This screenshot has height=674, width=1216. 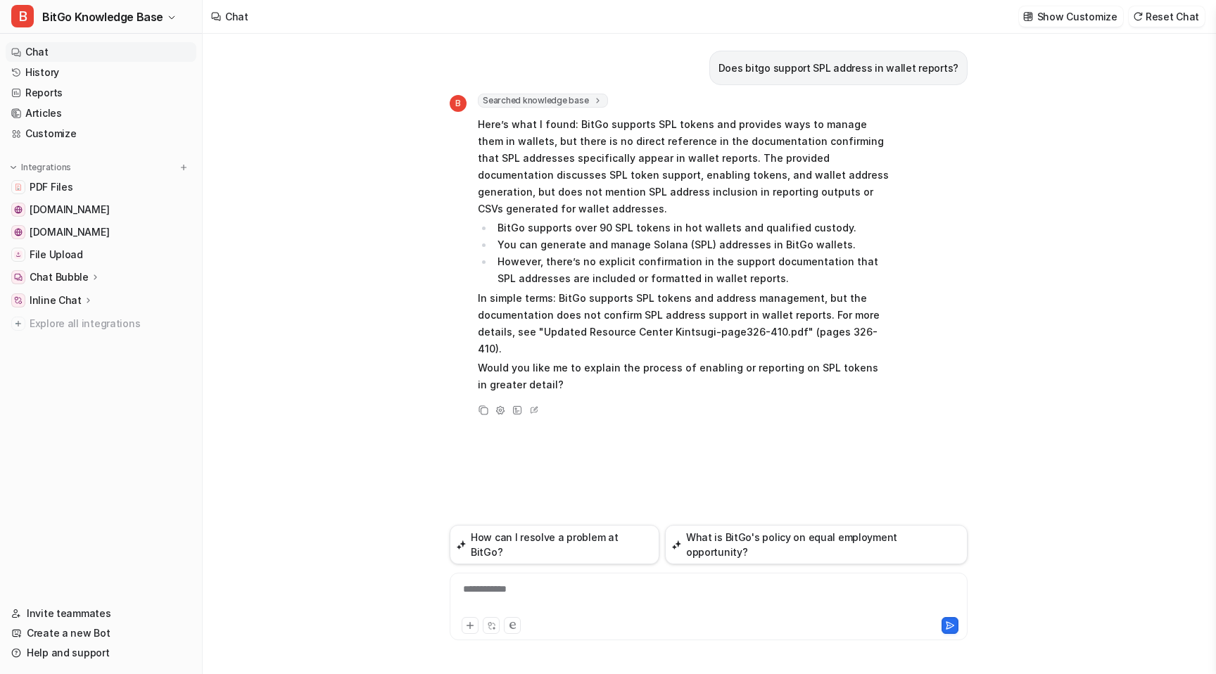 I want to click on span: File Upload, so click(x=56, y=255).